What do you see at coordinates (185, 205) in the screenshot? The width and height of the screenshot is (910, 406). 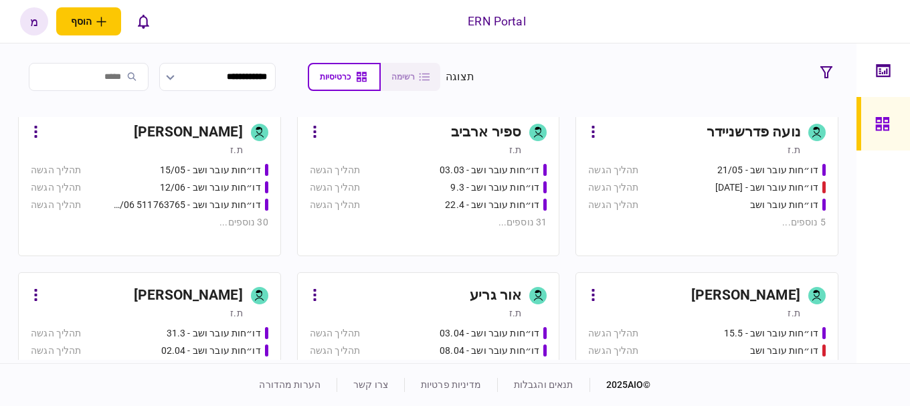 I see `div: דו״חות עובר ושב - 511763765 18/06` at bounding box center [185, 205].